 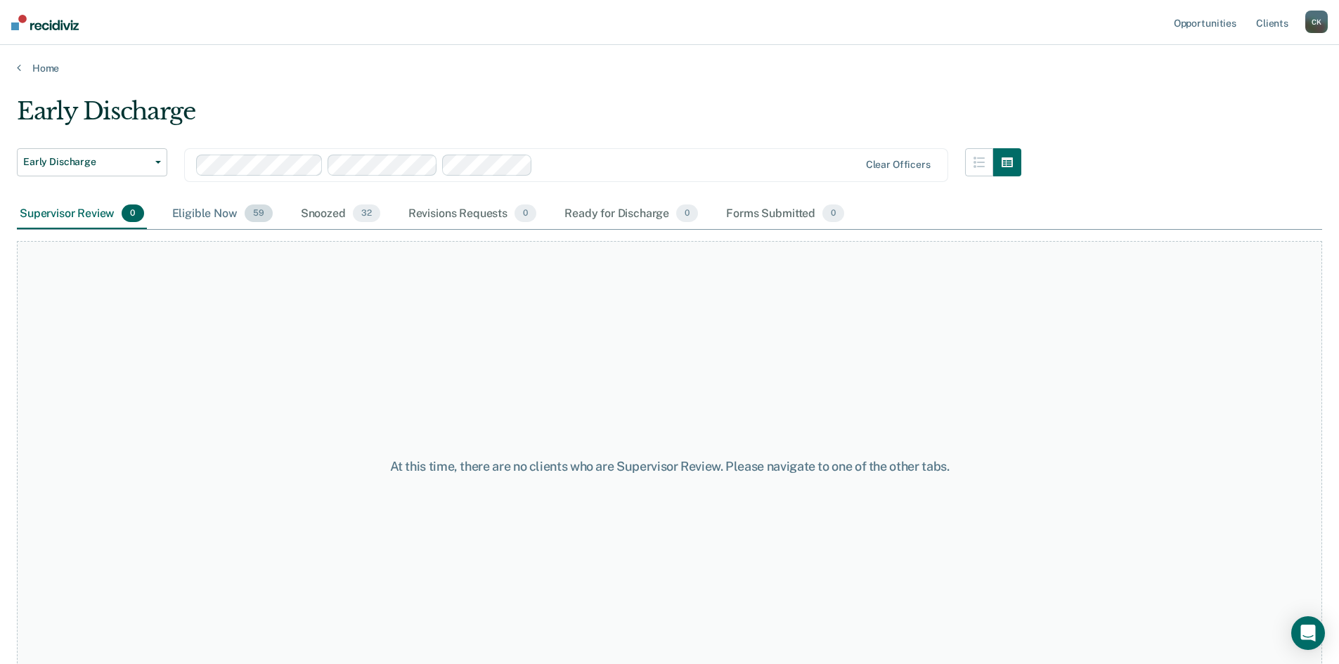 I want to click on button: Early Discharge, so click(x=92, y=162).